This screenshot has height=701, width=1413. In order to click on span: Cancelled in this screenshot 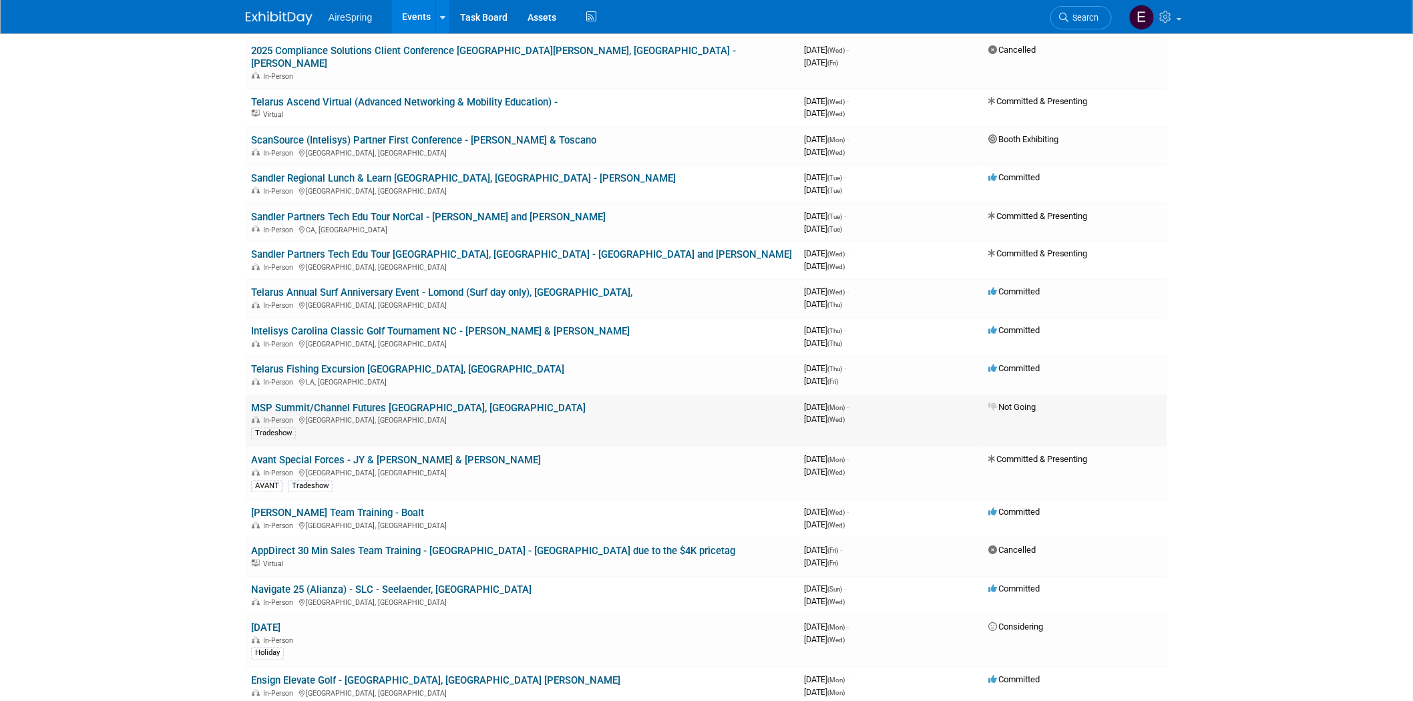, I will do `click(1011, 550)`.